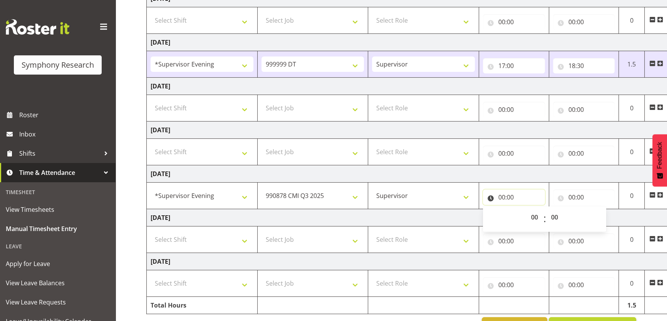 This screenshot has height=321, width=667. I want to click on span: View Leave Balances, so click(58, 283).